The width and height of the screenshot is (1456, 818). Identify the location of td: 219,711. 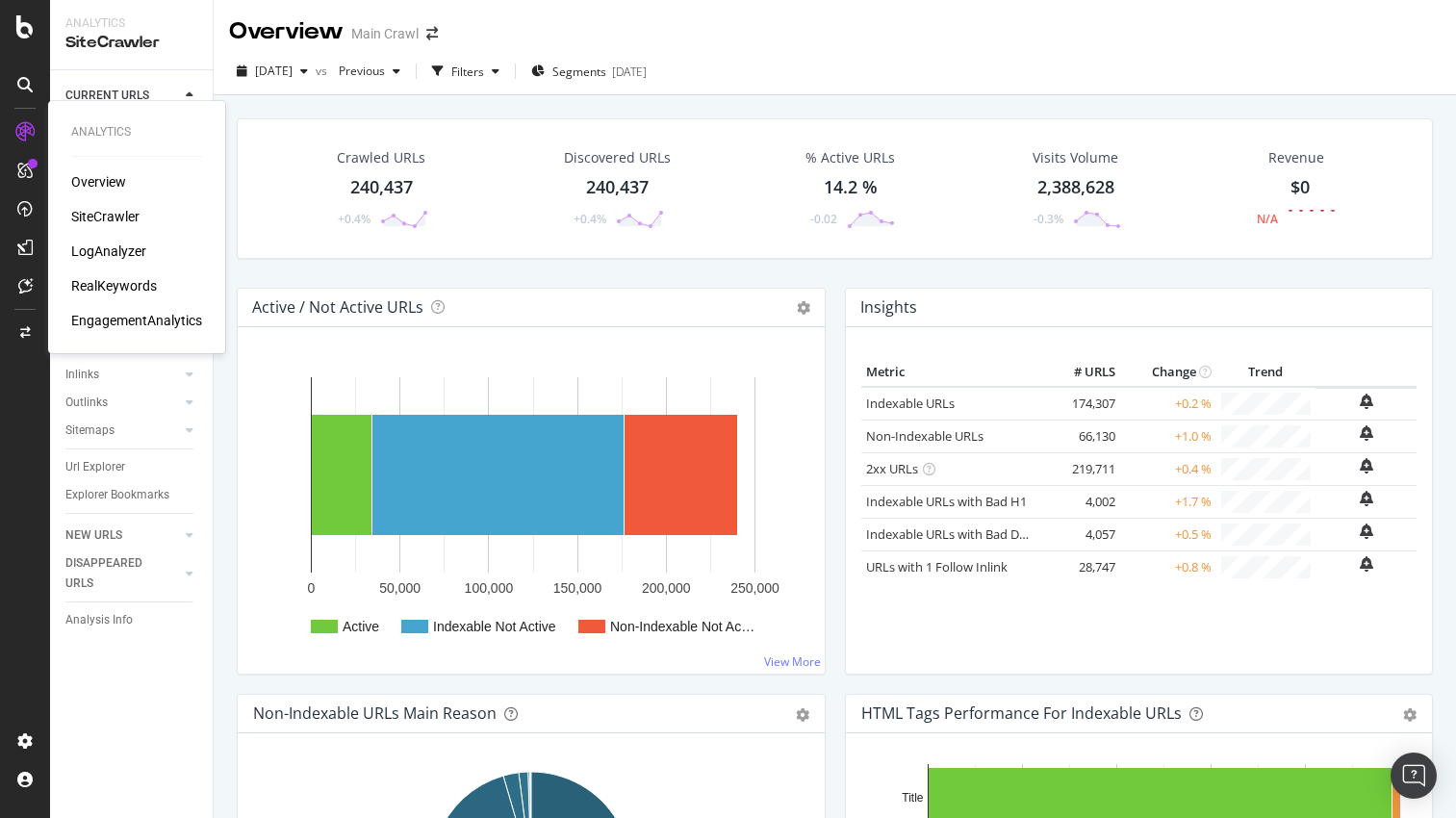
(1081, 468).